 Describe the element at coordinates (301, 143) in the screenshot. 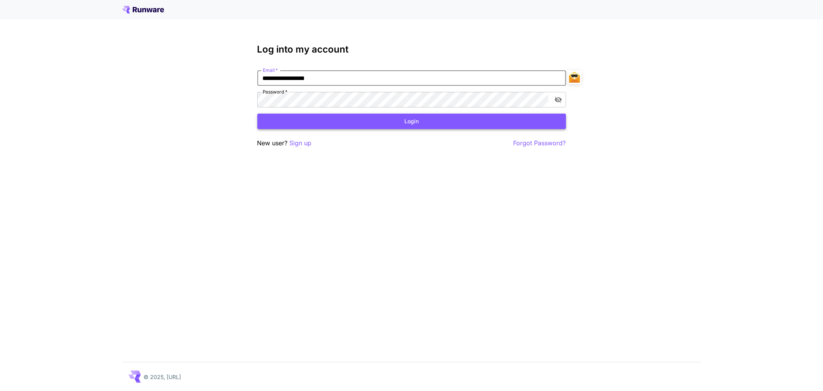

I see `button: Sign up` at that location.